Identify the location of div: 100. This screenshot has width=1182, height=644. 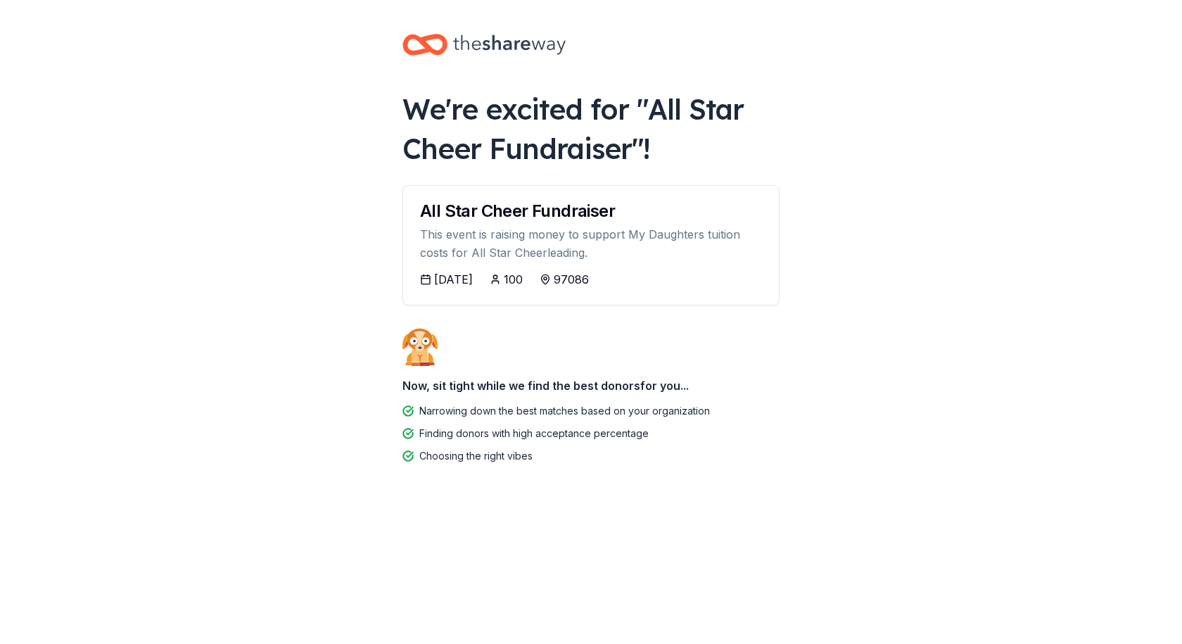
(513, 279).